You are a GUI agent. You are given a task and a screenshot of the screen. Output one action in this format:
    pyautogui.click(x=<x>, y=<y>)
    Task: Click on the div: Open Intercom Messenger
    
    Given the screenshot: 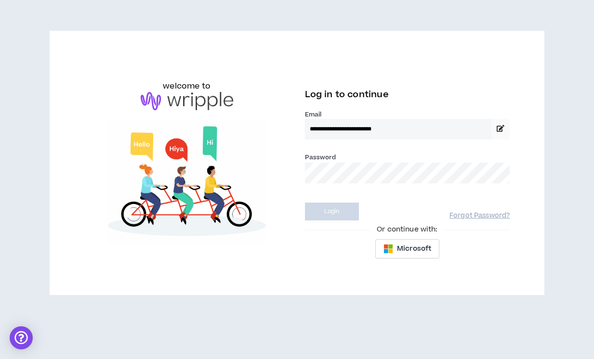 What is the action you would take?
    pyautogui.click(x=21, y=338)
    